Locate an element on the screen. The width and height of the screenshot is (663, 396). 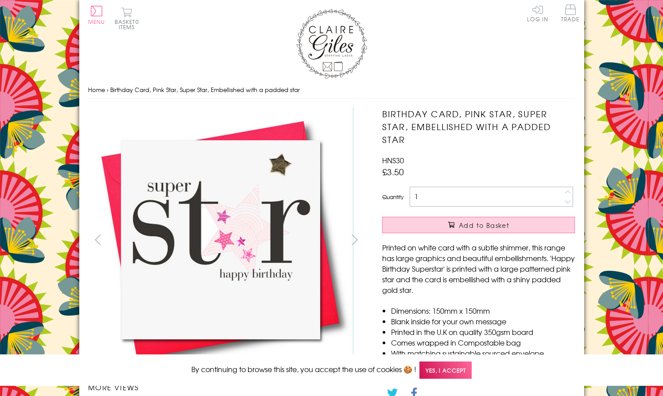
img: Claire Giles Greetings Cards is located at coordinates (332, 44).